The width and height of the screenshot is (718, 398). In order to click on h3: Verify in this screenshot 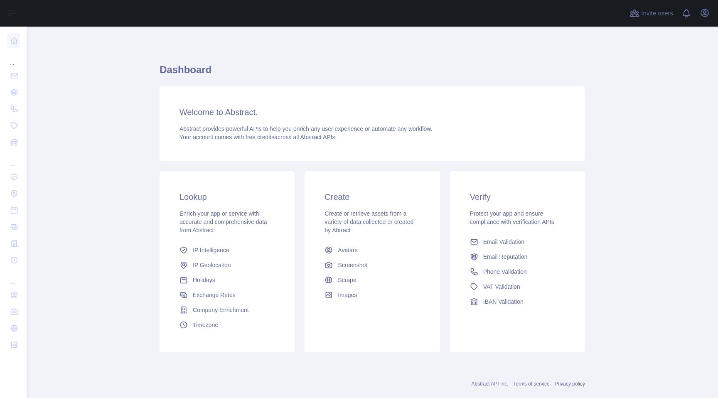, I will do `click(518, 197)`.